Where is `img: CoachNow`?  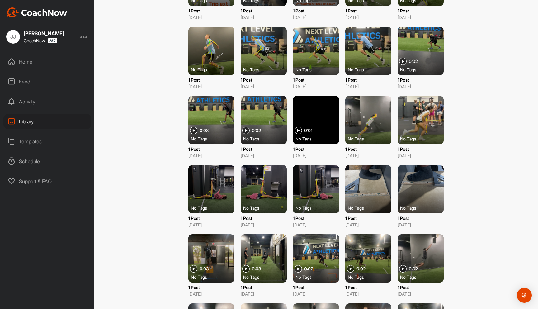
img: CoachNow is located at coordinates (37, 12).